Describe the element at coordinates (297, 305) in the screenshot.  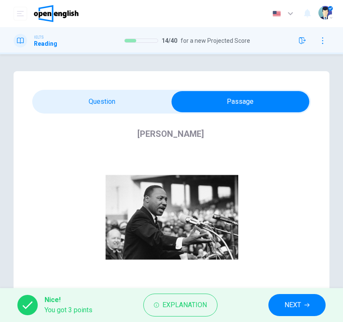
I see `button: NEXT` at that location.